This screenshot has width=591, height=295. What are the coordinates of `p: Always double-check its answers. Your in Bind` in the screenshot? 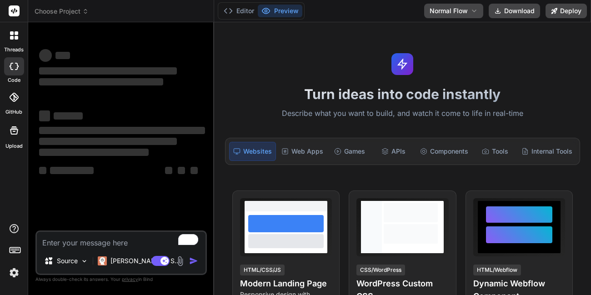 It's located at (121, 279).